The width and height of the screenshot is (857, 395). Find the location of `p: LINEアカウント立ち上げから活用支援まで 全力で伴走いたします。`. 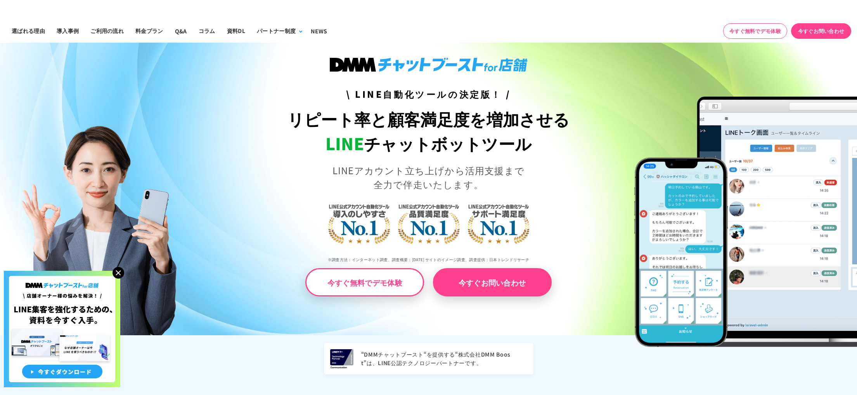

p: LINEアカウント立ち上げから活用支援まで 全力で伴走いたします。 is located at coordinates (428, 177).